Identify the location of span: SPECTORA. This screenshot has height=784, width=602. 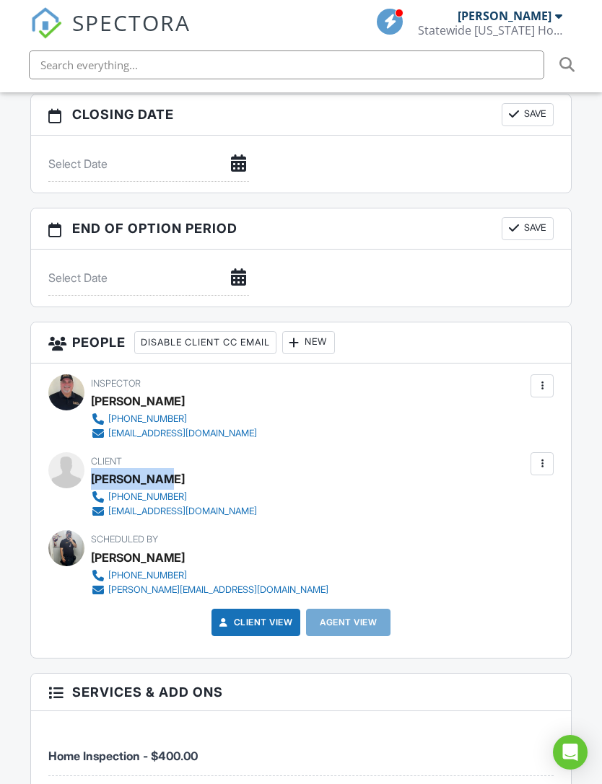
(131, 22).